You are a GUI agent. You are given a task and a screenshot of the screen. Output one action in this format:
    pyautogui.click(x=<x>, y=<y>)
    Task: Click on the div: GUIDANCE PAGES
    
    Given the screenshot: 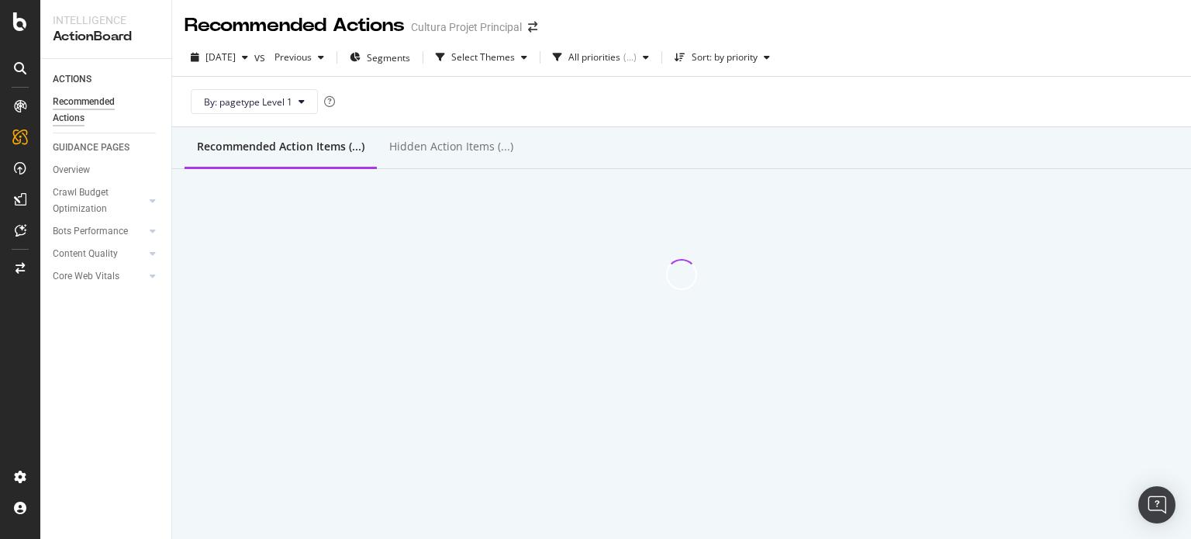 What is the action you would take?
    pyautogui.click(x=91, y=147)
    